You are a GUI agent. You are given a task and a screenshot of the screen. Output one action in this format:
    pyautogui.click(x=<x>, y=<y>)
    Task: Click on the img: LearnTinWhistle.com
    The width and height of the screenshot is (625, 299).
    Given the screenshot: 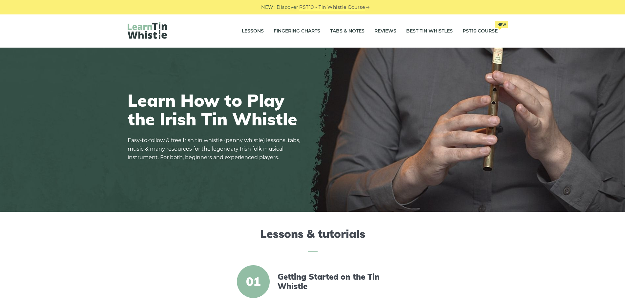 What is the action you would take?
    pyautogui.click(x=147, y=30)
    